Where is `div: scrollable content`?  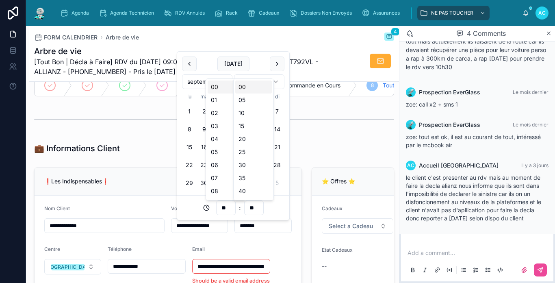
div: scrollable content is located at coordinates (288, 13).